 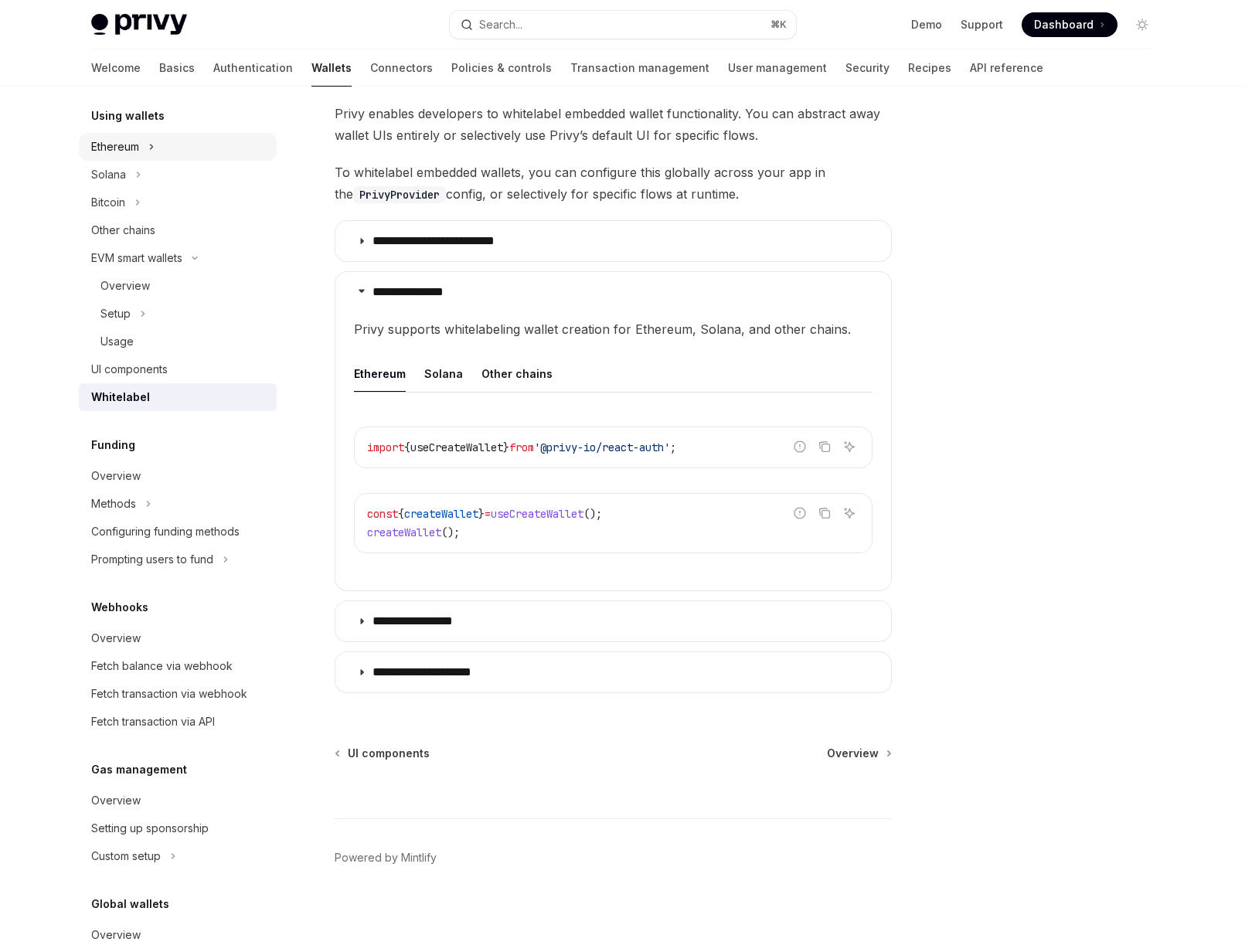 What do you see at coordinates (400, 195) in the screenshot?
I see `code: PrivyProvider` at bounding box center [400, 195].